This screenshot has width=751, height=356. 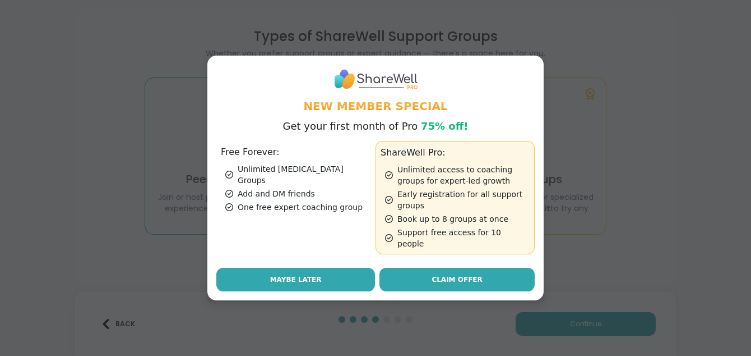 I want to click on div: One free expert coaching group, so click(x=298, y=207).